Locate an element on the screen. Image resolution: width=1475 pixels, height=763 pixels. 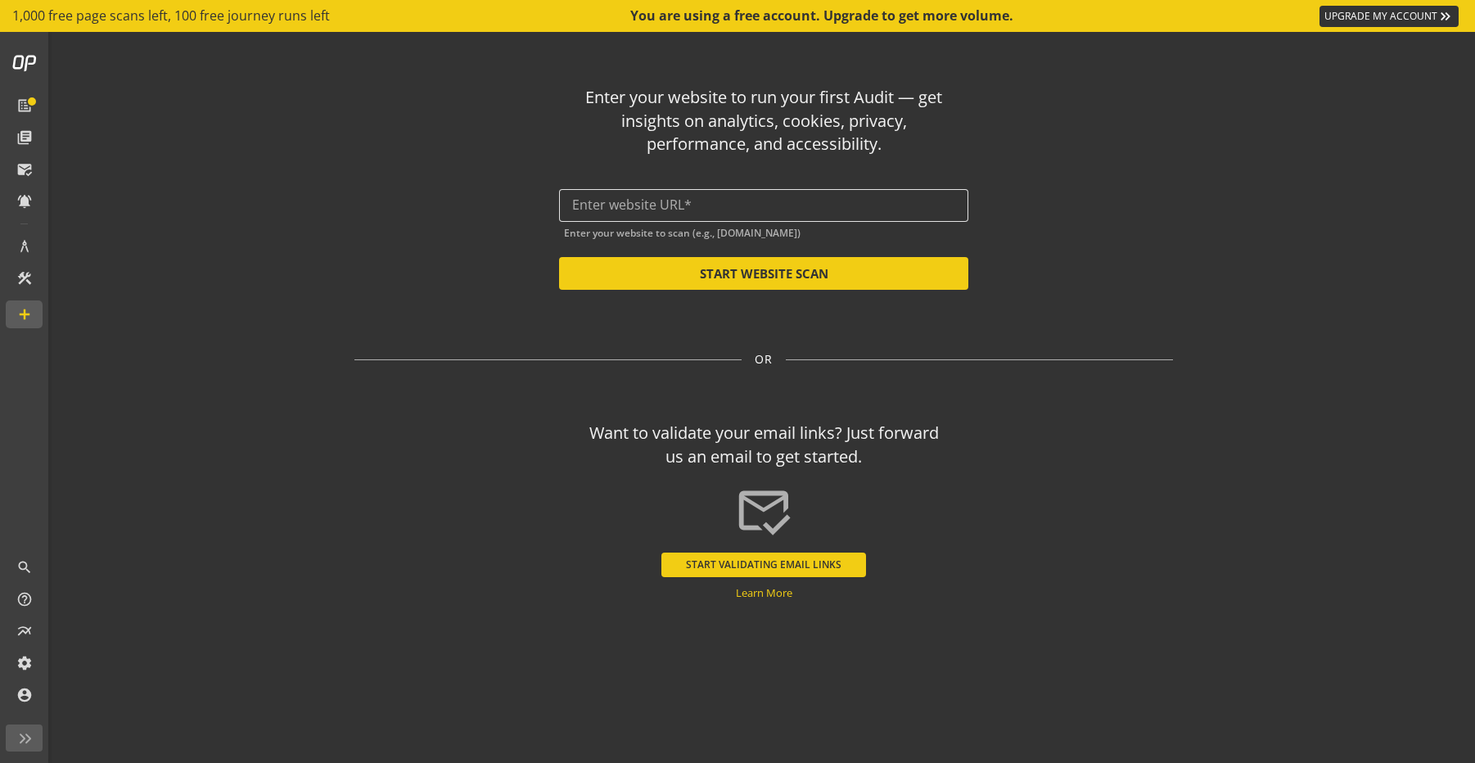
mat-icon: list_alt is located at coordinates (25, 106).